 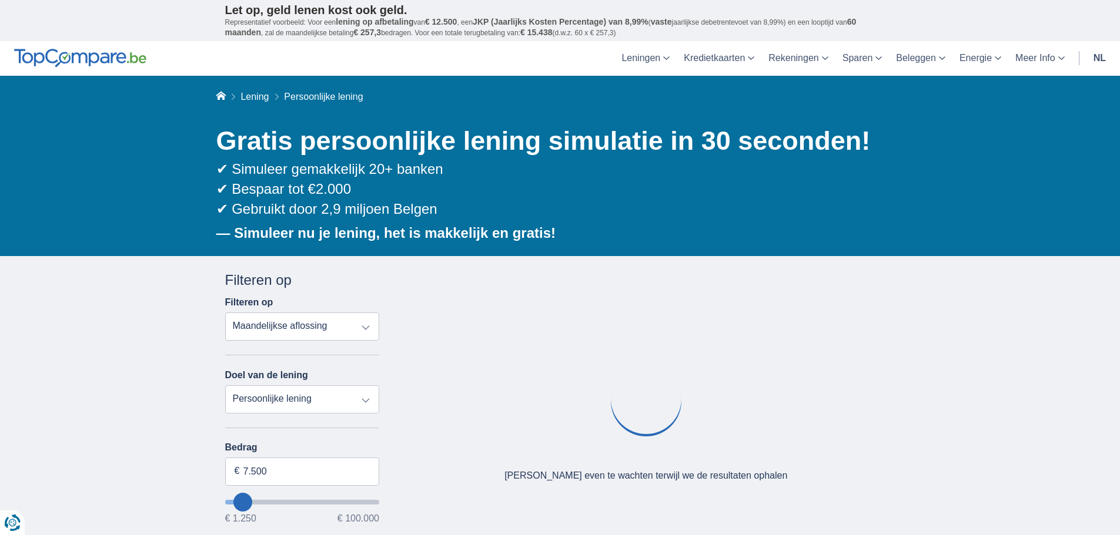 I want to click on span: € 257,3, so click(x=367, y=32).